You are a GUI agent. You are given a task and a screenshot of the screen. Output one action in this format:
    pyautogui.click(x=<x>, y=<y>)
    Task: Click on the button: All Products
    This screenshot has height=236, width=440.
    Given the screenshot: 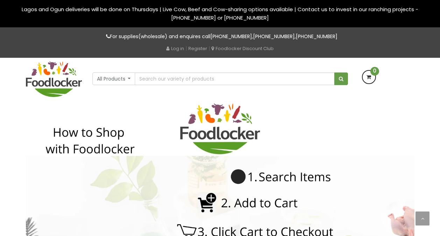 What is the action you would take?
    pyautogui.click(x=114, y=79)
    